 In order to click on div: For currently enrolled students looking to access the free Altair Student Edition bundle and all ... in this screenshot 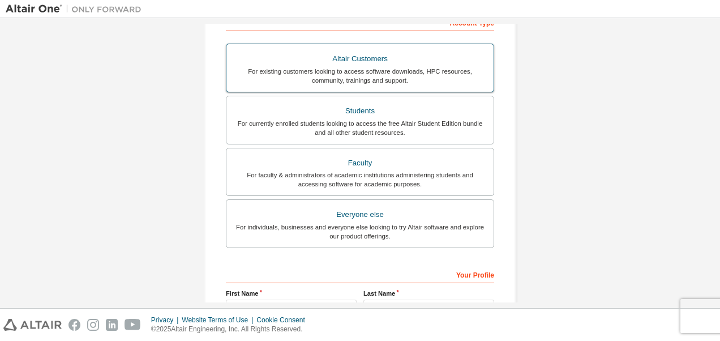, I will do `click(360, 128)`.